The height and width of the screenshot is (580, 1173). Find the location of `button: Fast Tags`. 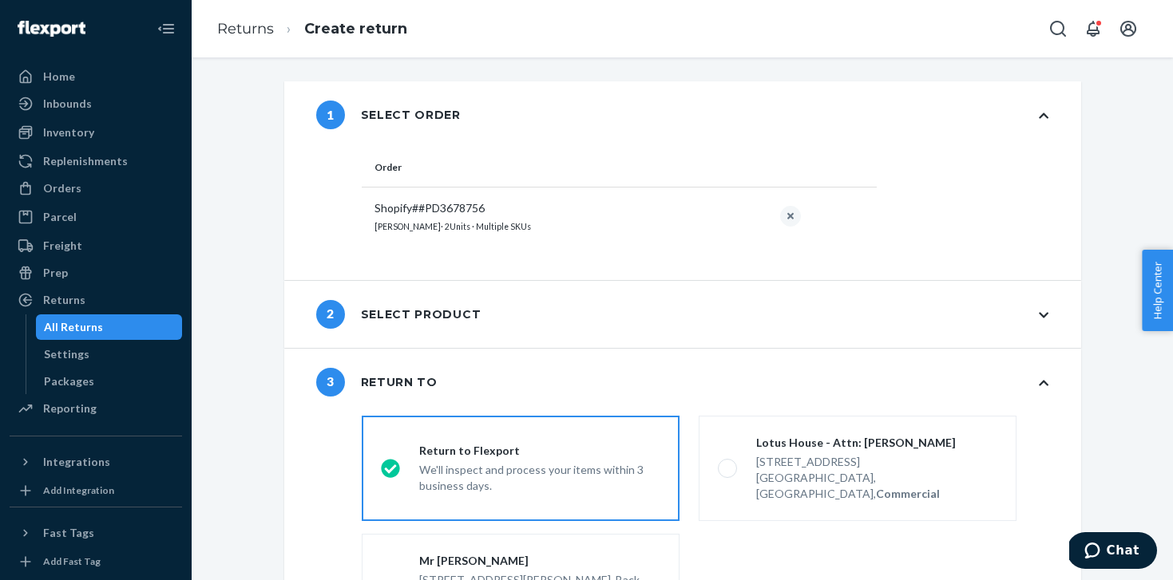

button: Fast Tags is located at coordinates (96, 533).